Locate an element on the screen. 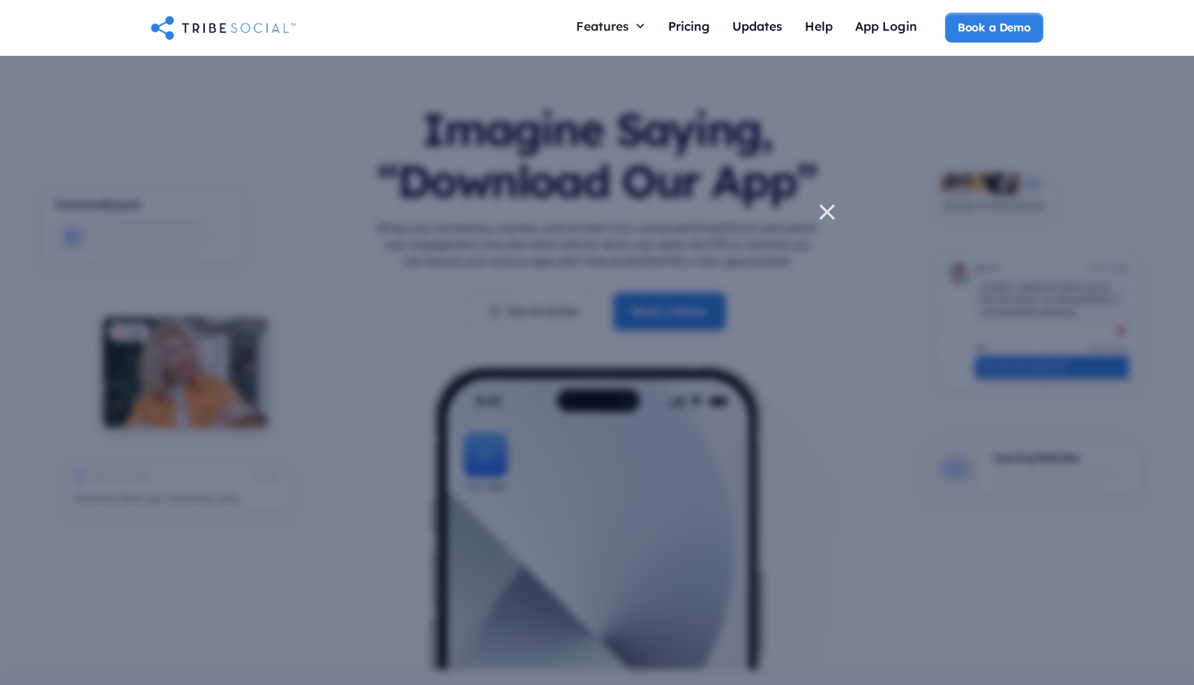 The image size is (1194, 685). a: home is located at coordinates (223, 27).